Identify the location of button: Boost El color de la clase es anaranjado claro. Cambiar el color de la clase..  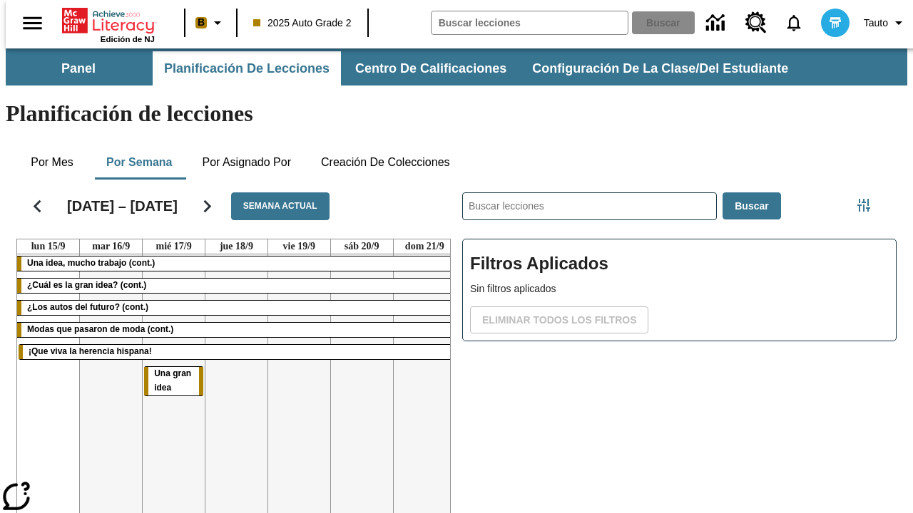
(210, 23).